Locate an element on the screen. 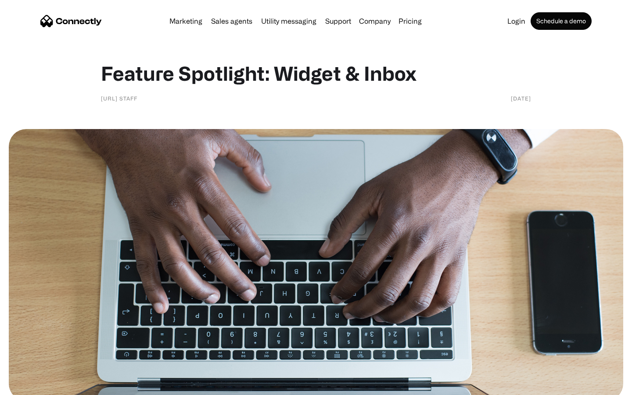  h1: Feature Spotlight: Widget & Inbox is located at coordinates (316, 73).